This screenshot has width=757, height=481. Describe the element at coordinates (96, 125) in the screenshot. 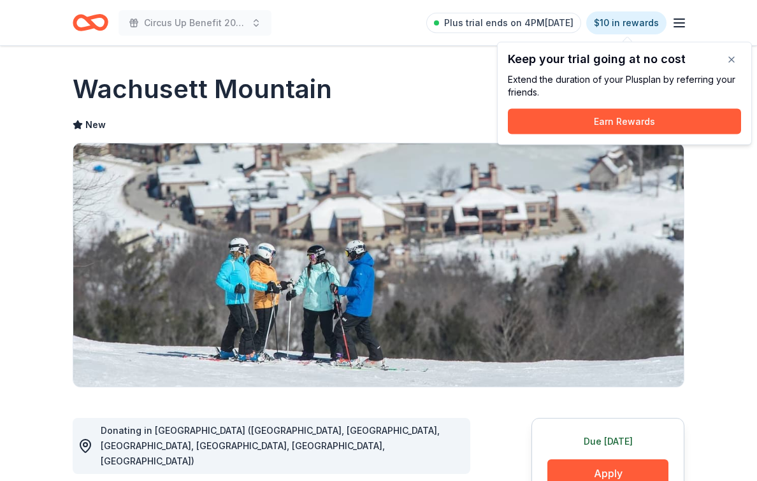

I see `span: New` at that location.